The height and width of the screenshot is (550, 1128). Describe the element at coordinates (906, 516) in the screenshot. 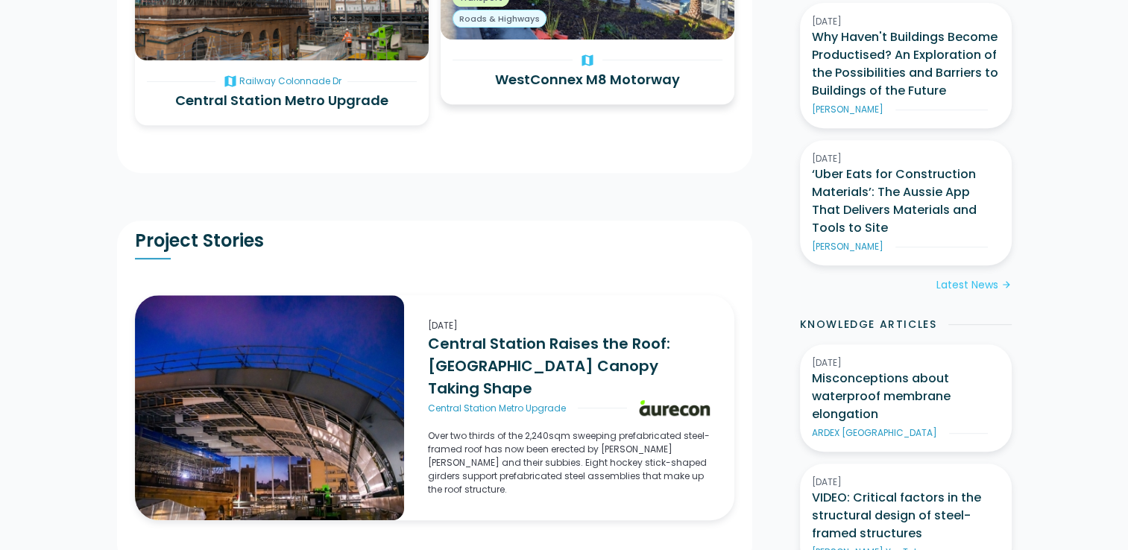

I see `h3: VIDEO: Critical factors in the structural design of steel-framed structures` at that location.